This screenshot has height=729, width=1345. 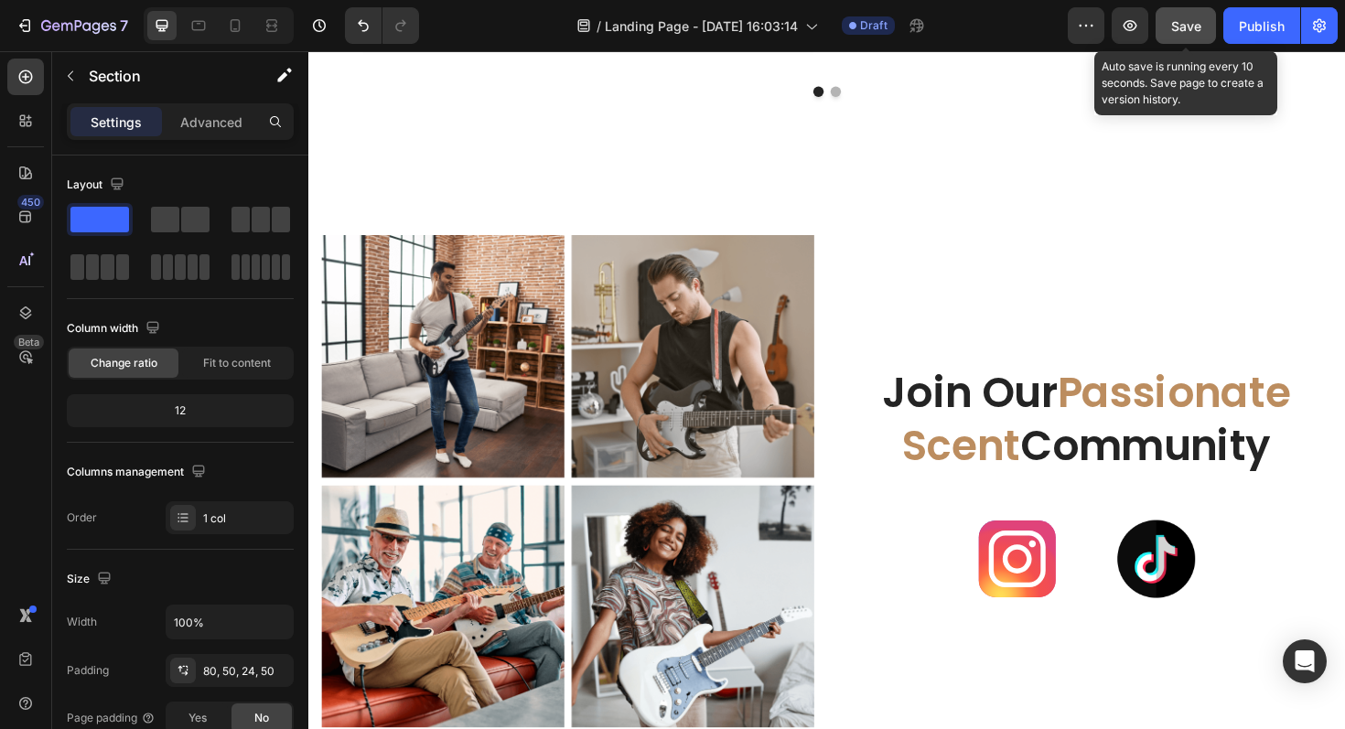 I want to click on img: gempages_432750572815254551-516ac549-3fb5-43cf-a7a0-2dac314c2117.png, so click(x=406, y=588).